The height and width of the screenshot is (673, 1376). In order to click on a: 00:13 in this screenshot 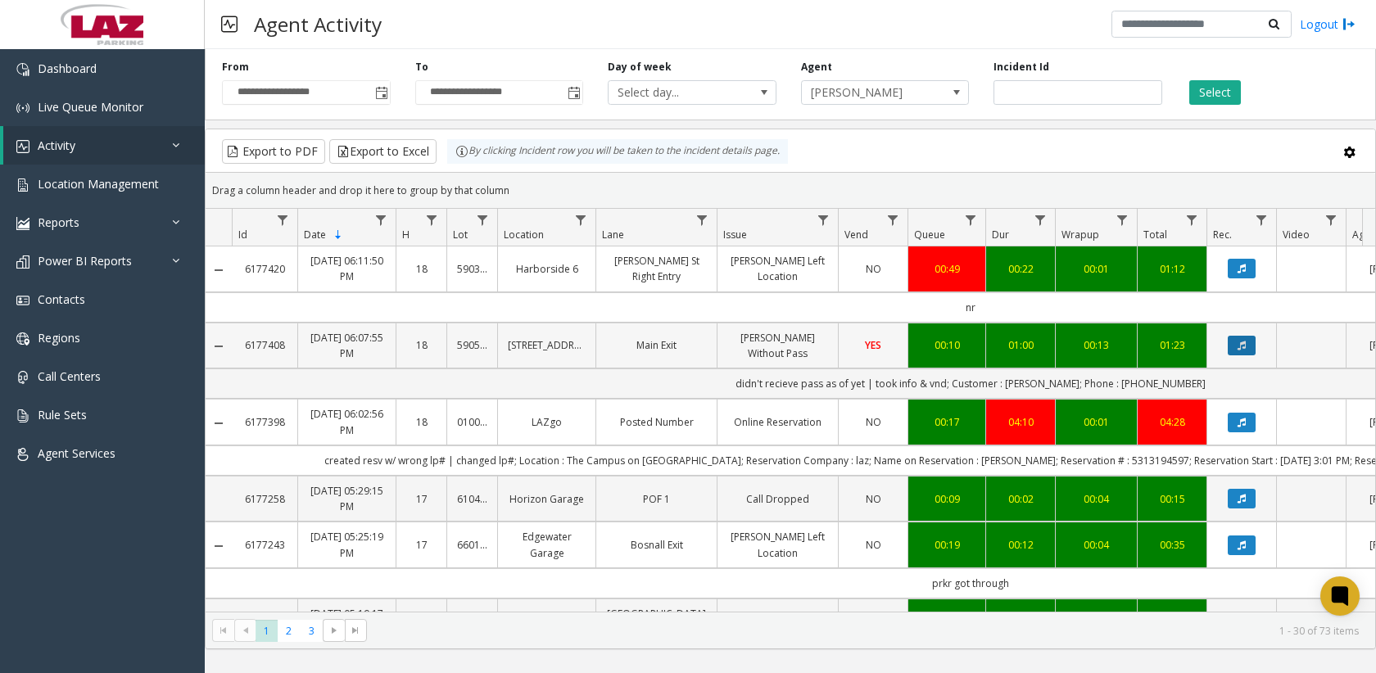, I will do `click(1096, 345)`.